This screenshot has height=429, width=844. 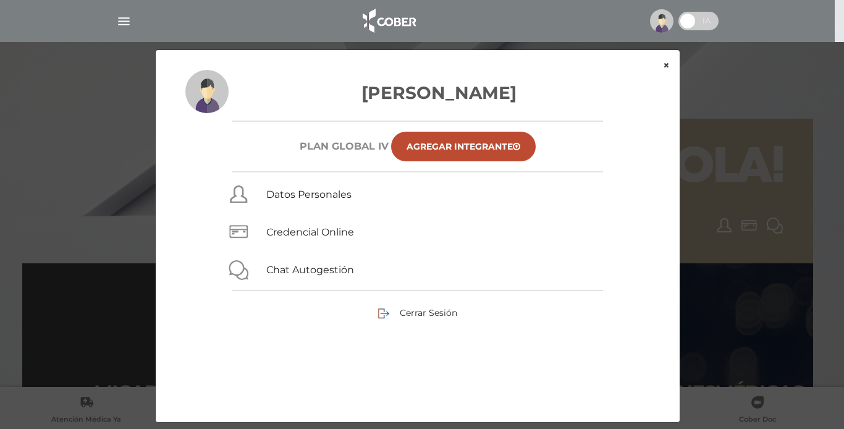 I want to click on img: Cober_menu-lines-white.svg, so click(x=124, y=21).